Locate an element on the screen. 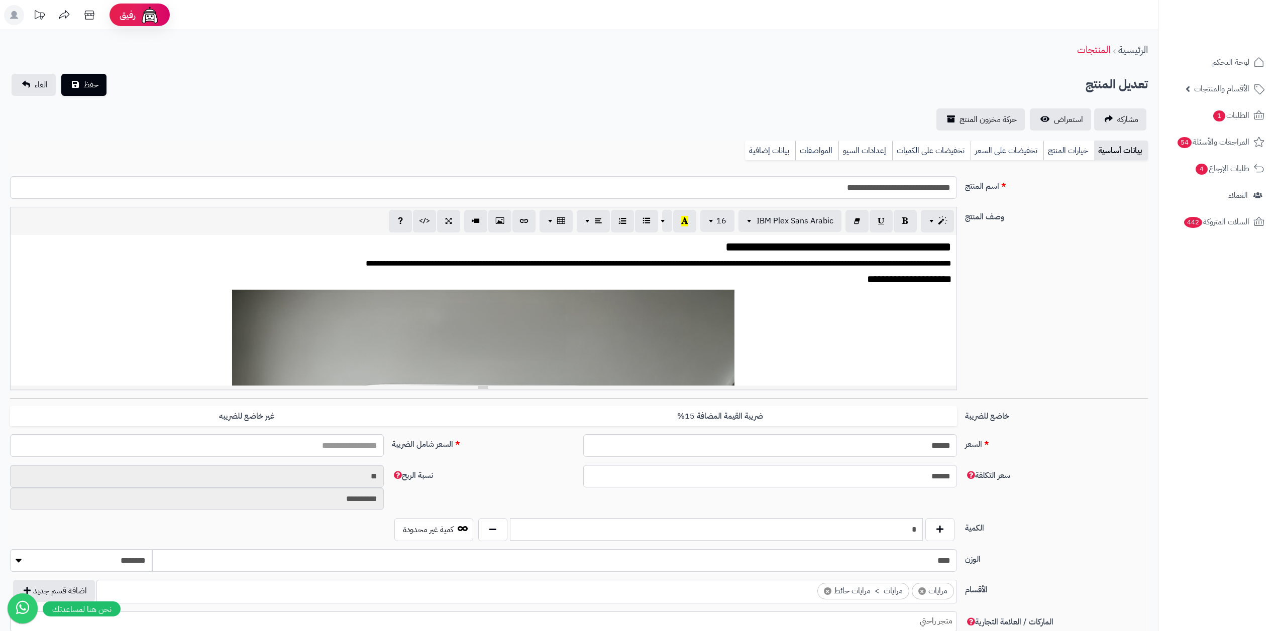 The width and height of the screenshot is (1276, 631). img: ai-face.png is located at coordinates (150, 15).